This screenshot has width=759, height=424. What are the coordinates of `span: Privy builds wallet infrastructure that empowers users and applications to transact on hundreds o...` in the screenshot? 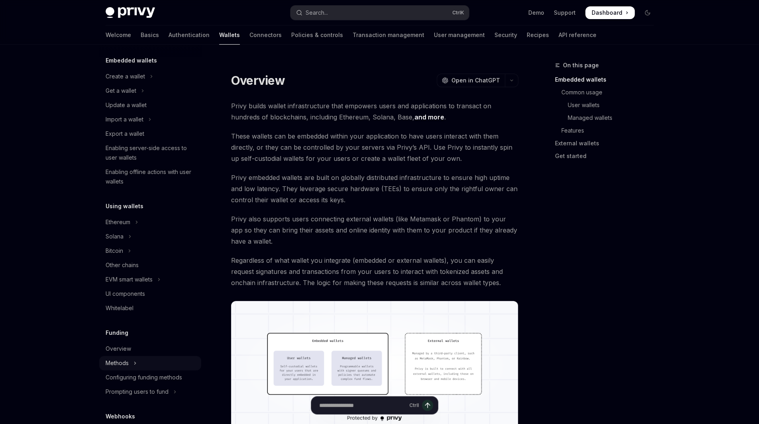 It's located at (375, 112).